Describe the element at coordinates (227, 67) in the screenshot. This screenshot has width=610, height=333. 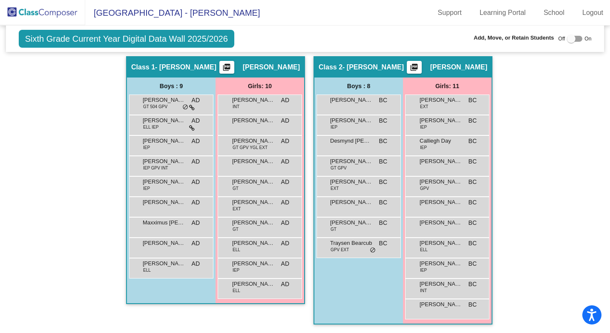
I see `button: Print Students Details` at that location.